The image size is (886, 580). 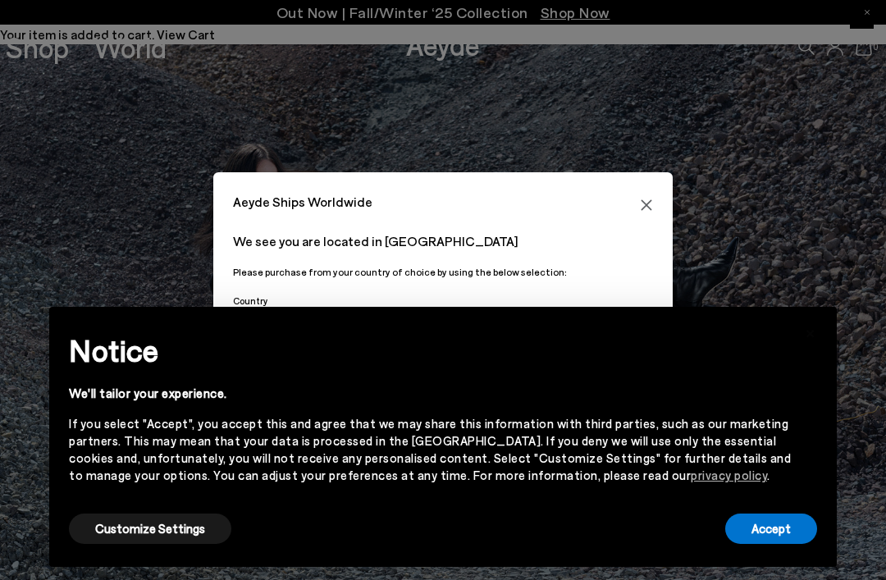 What do you see at coordinates (430, 449) in the screenshot?
I see `div: If you select "Accept", you accept this and agree that we may share this information with third p...` at bounding box center [430, 449].